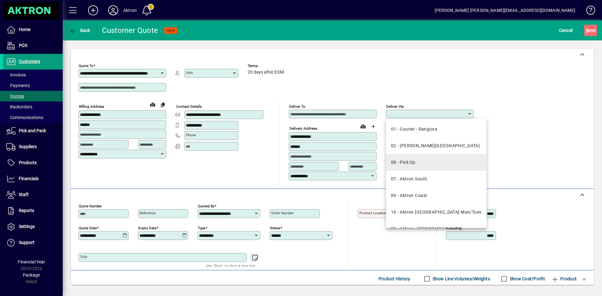 The image size is (602, 296). I want to click on a: Pick and Pack, so click(33, 131).